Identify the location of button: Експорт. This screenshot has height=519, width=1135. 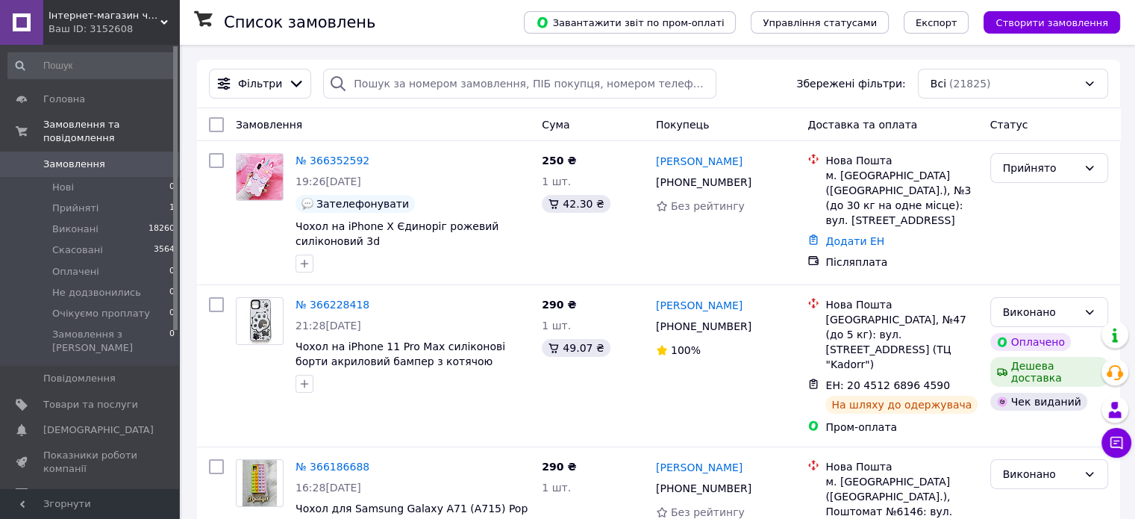
(936, 22).